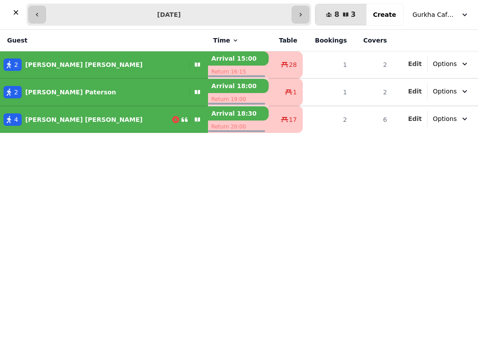 The width and height of the screenshot is (478, 350). What do you see at coordinates (372, 40) in the screenshot?
I see `th: Covers` at bounding box center [372, 40].